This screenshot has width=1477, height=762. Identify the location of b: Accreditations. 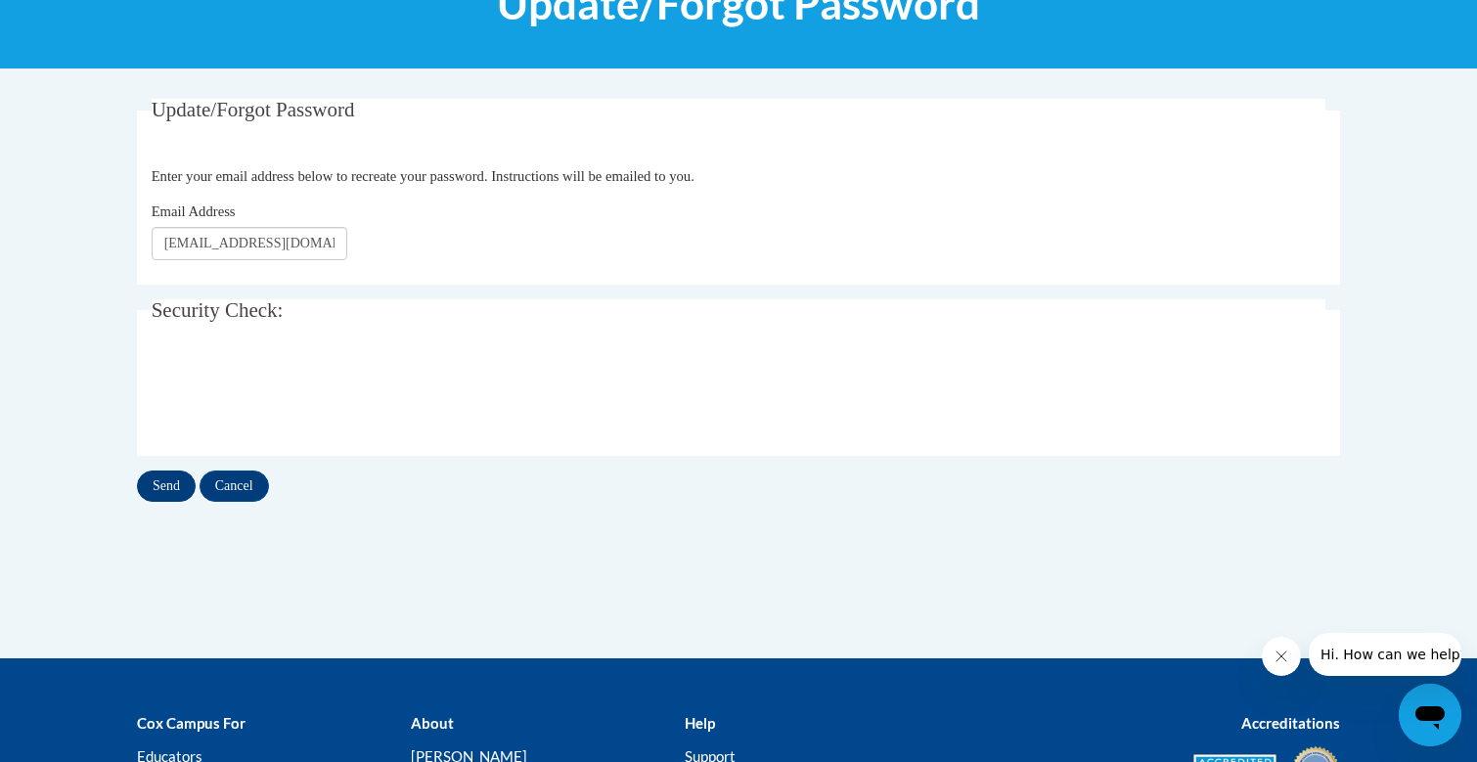
(1290, 723).